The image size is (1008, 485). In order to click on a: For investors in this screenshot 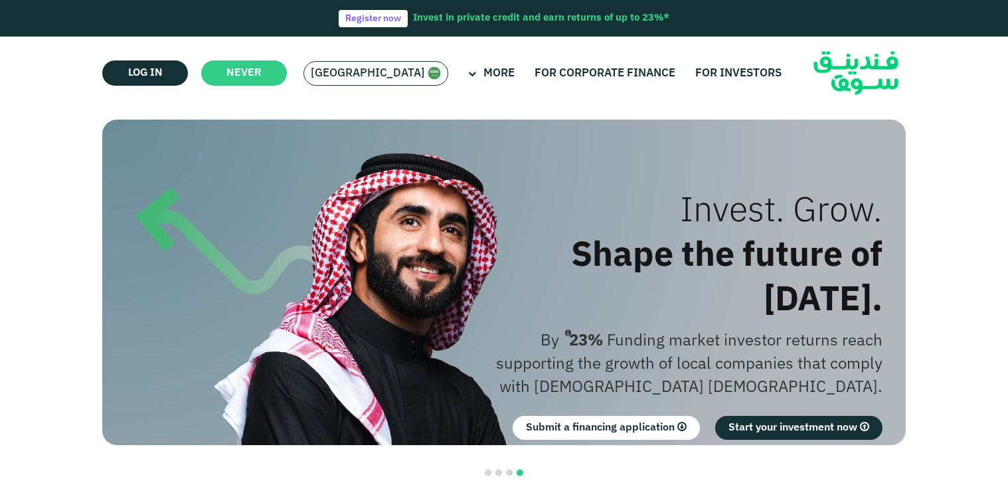, I will do `click(738, 73)`.